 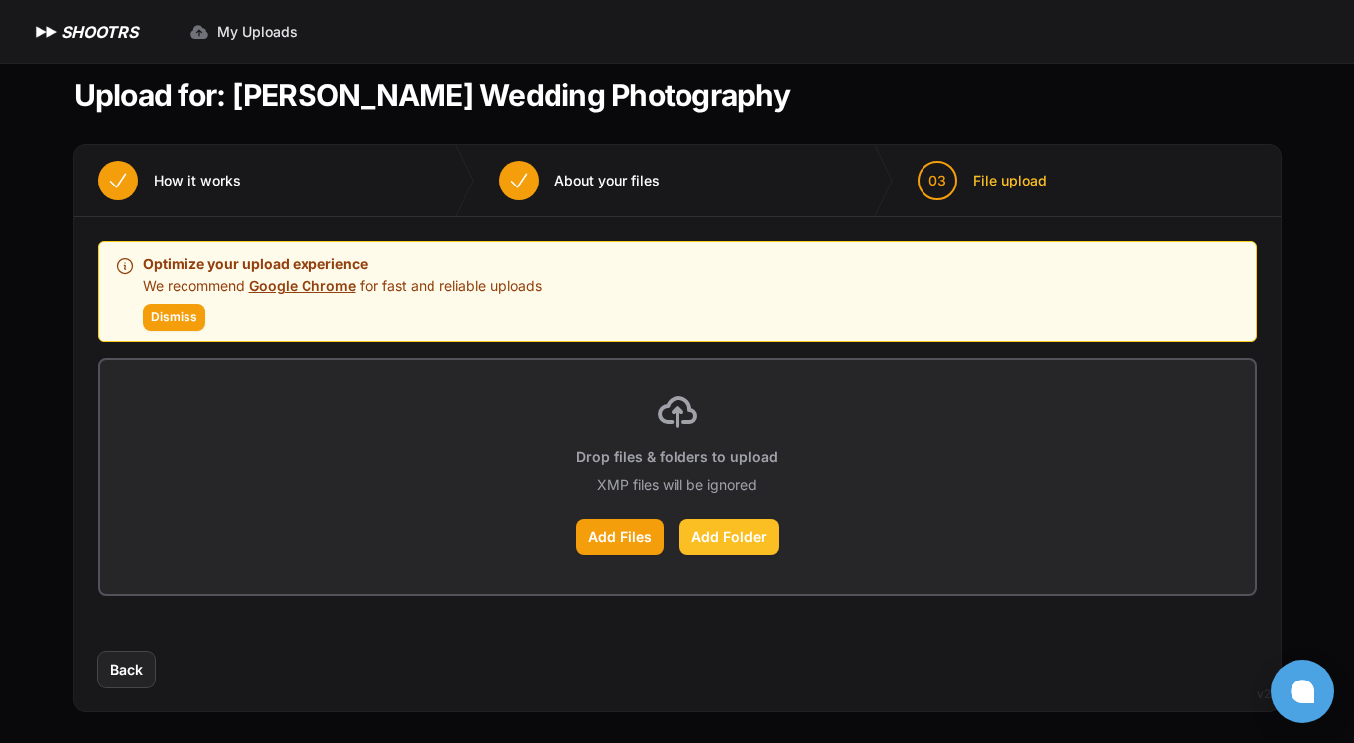 I want to click on a: Google Chrome, so click(x=302, y=285).